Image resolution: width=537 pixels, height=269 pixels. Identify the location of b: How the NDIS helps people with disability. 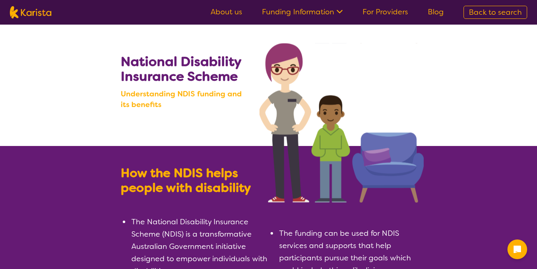
(186, 181).